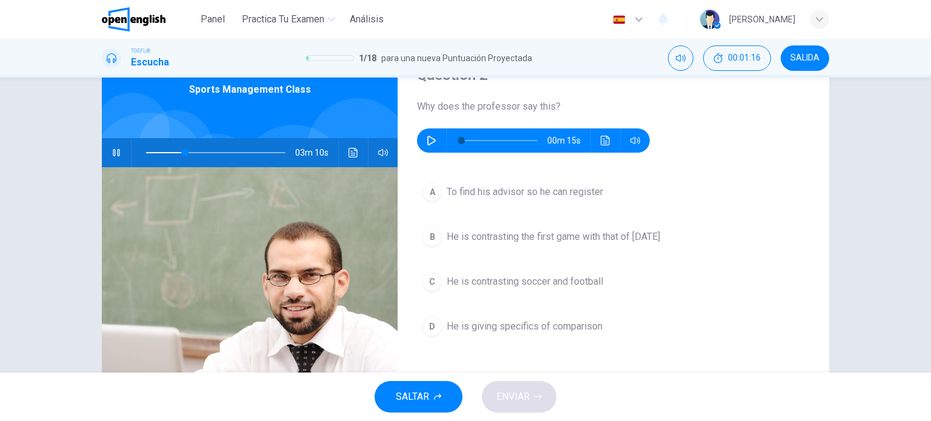 Image resolution: width=931 pixels, height=421 pixels. What do you see at coordinates (737, 58) in the screenshot?
I see `div: Ocultar` at bounding box center [737, 58].